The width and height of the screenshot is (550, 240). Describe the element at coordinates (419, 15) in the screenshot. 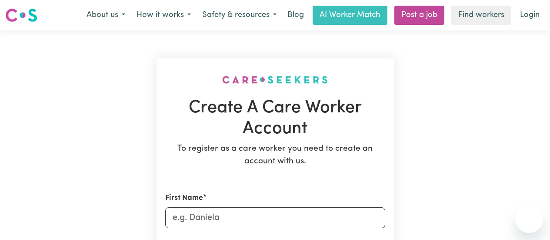

I see `a: Post a job` at that location.